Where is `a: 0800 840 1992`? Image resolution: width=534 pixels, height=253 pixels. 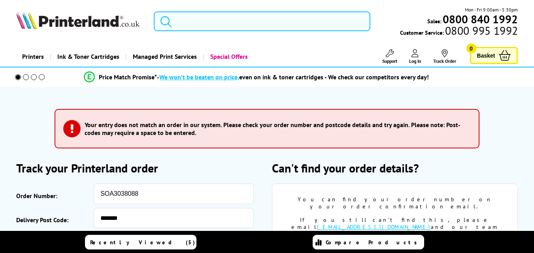 a: 0800 840 1992 is located at coordinates (479, 19).